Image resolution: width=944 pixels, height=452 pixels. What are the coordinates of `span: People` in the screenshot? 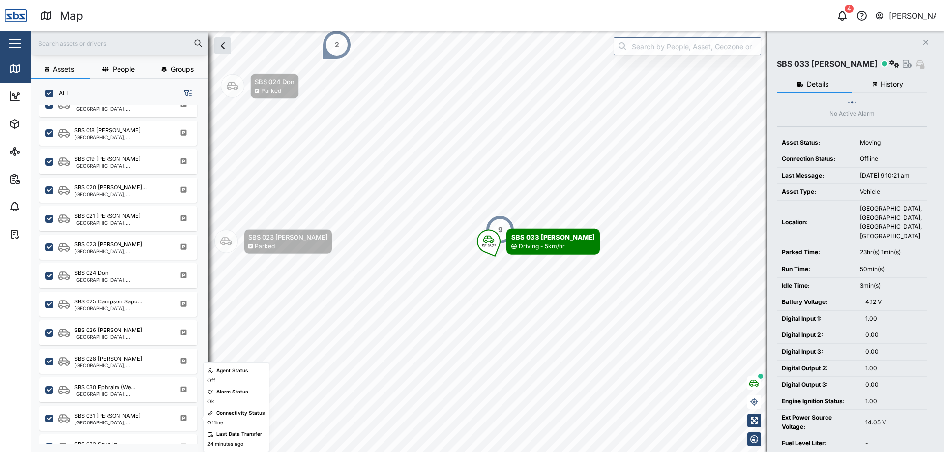 It's located at (123, 69).